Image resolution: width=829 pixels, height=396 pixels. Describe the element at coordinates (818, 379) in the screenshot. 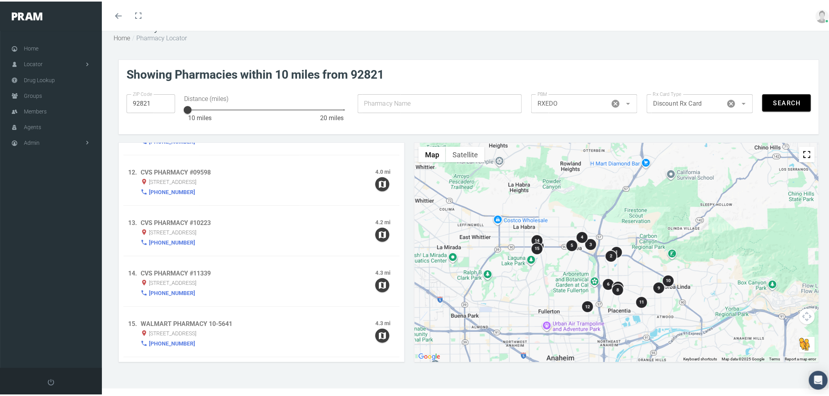

I see `div: Open Intercom Messenger` at that location.